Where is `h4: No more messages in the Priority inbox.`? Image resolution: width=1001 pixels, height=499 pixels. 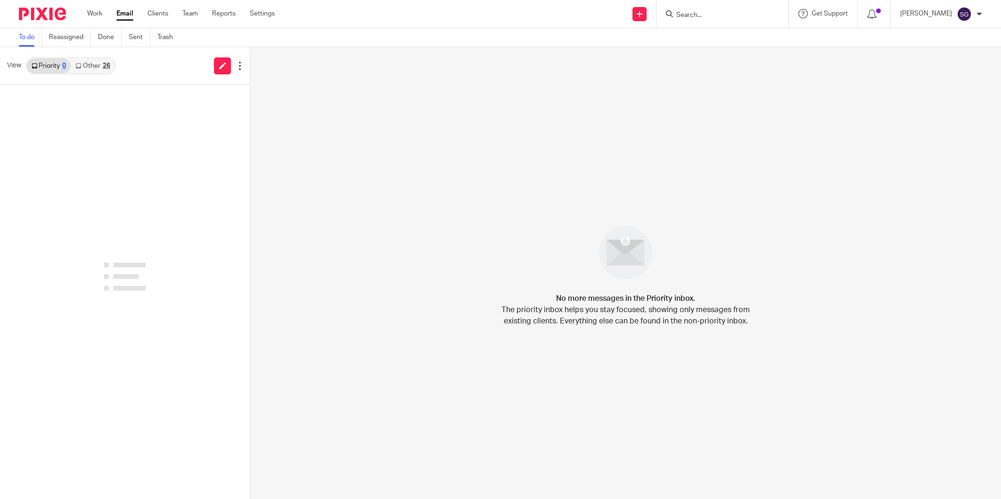 h4: No more messages in the Priority inbox. is located at coordinates (625, 299).